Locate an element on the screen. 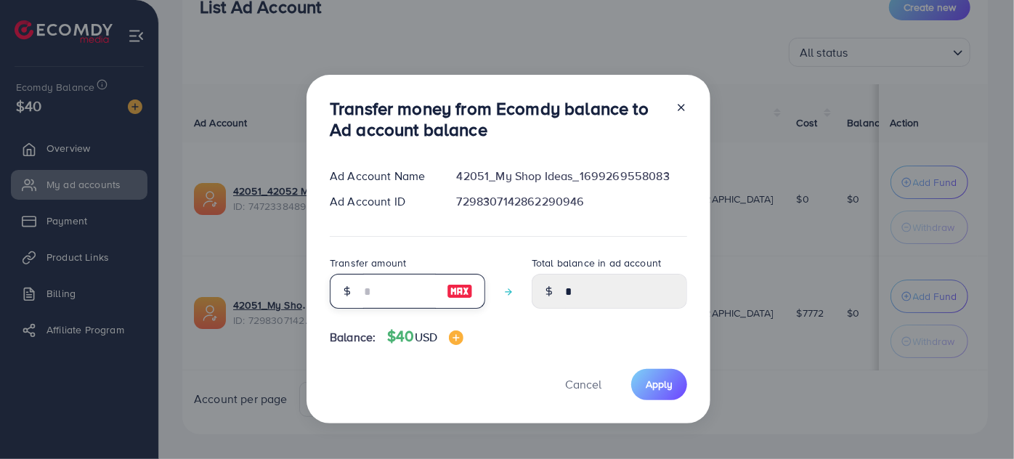  label: Total balance in ad account is located at coordinates (596, 263).